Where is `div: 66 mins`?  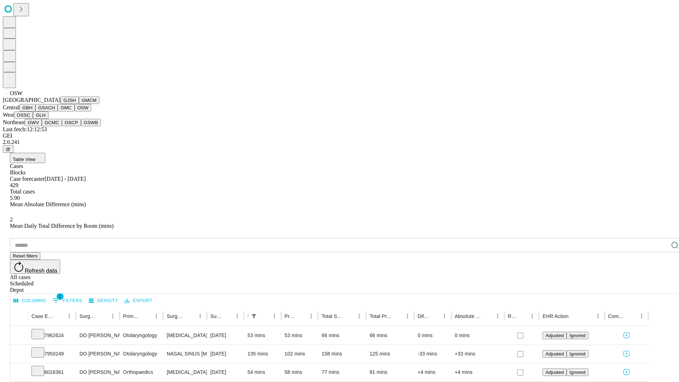
div: 66 mins is located at coordinates (342, 335).